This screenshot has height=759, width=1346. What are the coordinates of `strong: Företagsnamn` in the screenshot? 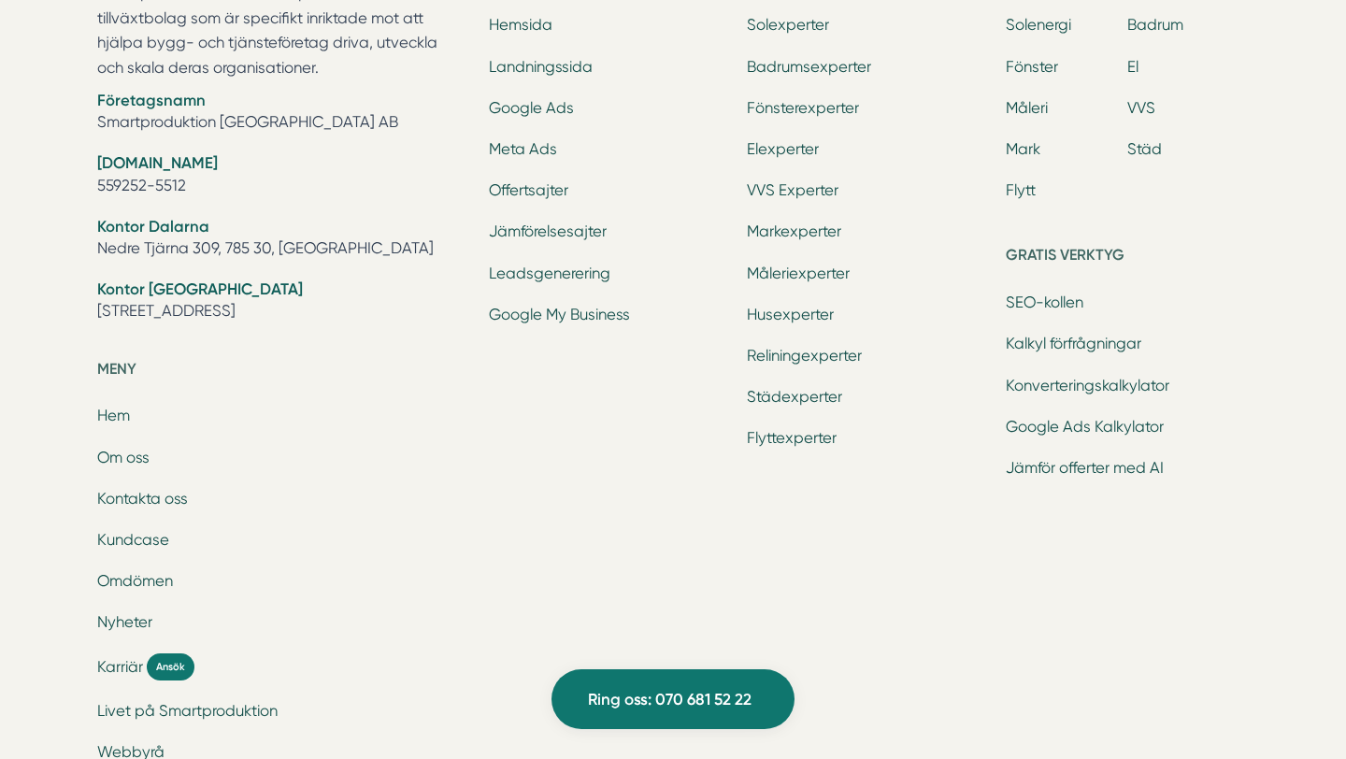 It's located at (151, 100).